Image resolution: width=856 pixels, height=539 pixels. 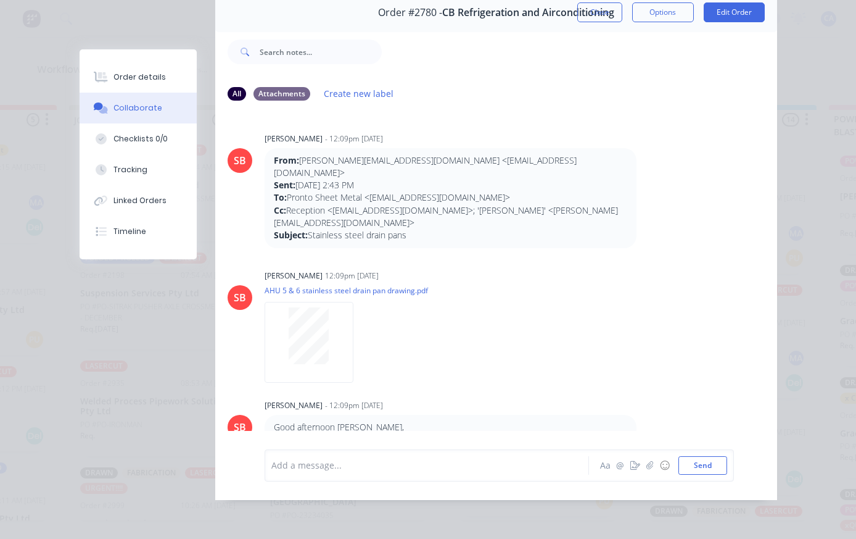 What do you see at coordinates (138, 108) in the screenshot?
I see `div: Collaborate` at bounding box center [138, 108].